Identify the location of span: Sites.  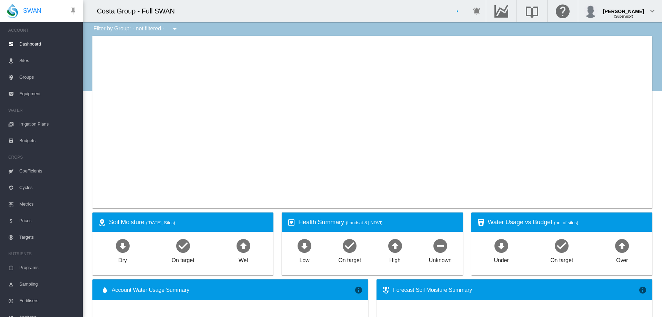
(48, 61).